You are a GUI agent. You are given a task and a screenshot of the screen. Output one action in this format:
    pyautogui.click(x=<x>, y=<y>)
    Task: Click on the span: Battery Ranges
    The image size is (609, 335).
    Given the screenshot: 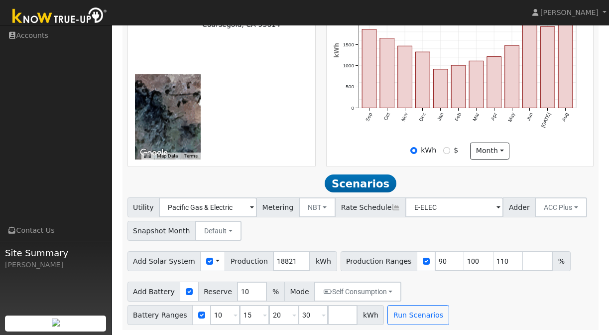 What is the action you would take?
    pyautogui.click(x=160, y=315)
    